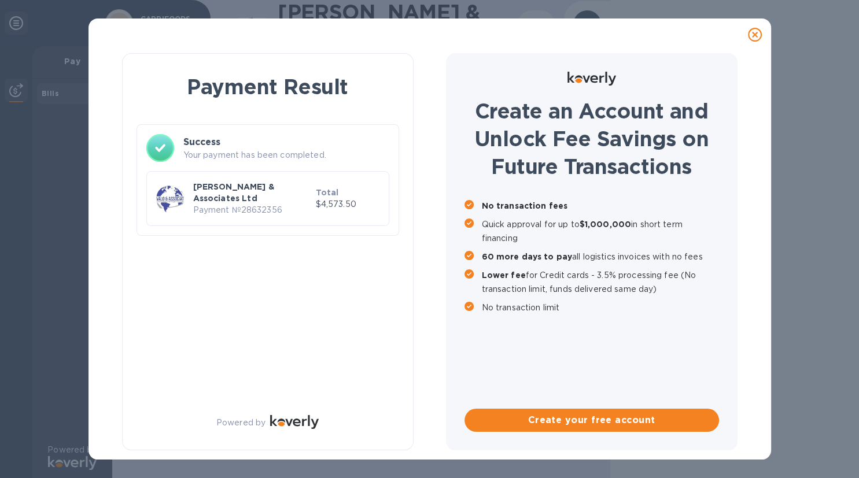 The height and width of the screenshot is (478, 859). Describe the element at coordinates (600, 231) in the screenshot. I see `p: Quick approval for up to in short term financing` at that location.